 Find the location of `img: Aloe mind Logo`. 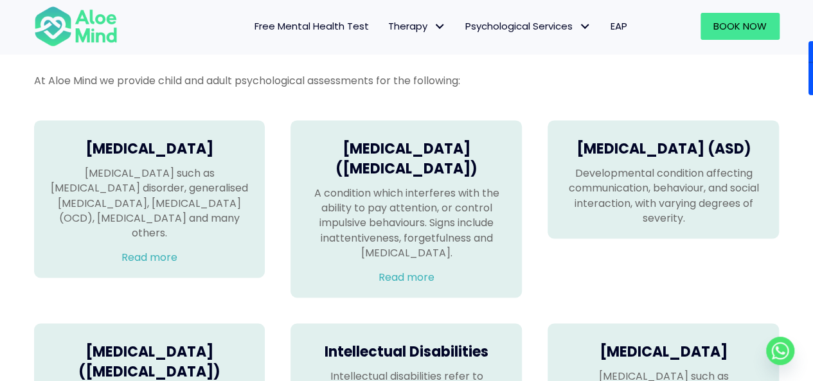

img: Aloe mind Logo is located at coordinates (76, 26).